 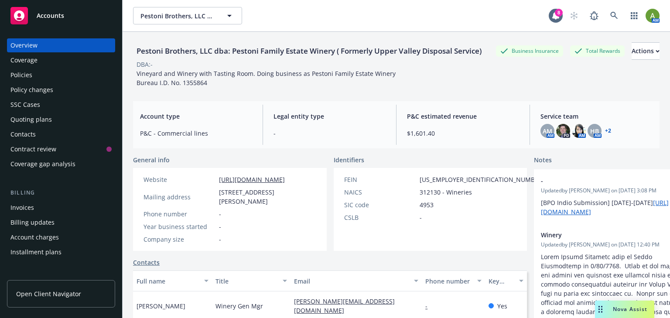 I want to click on a: Contract review, so click(x=61, y=149).